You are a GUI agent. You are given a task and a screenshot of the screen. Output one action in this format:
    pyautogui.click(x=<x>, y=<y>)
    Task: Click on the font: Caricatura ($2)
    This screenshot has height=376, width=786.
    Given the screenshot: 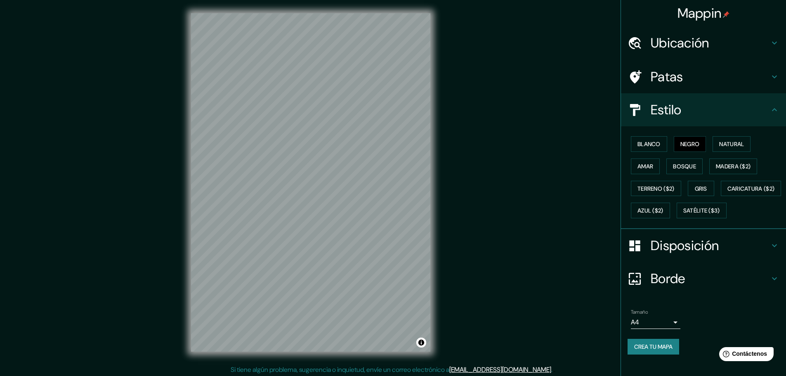 What is the action you would take?
    pyautogui.click(x=751, y=188)
    